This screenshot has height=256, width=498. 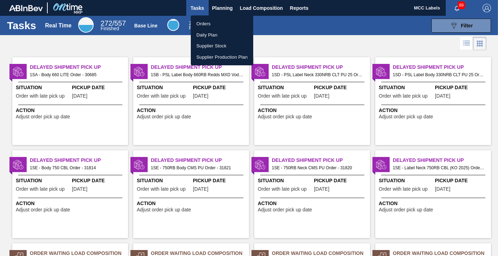 I want to click on li: Supplier Stock, so click(x=222, y=46).